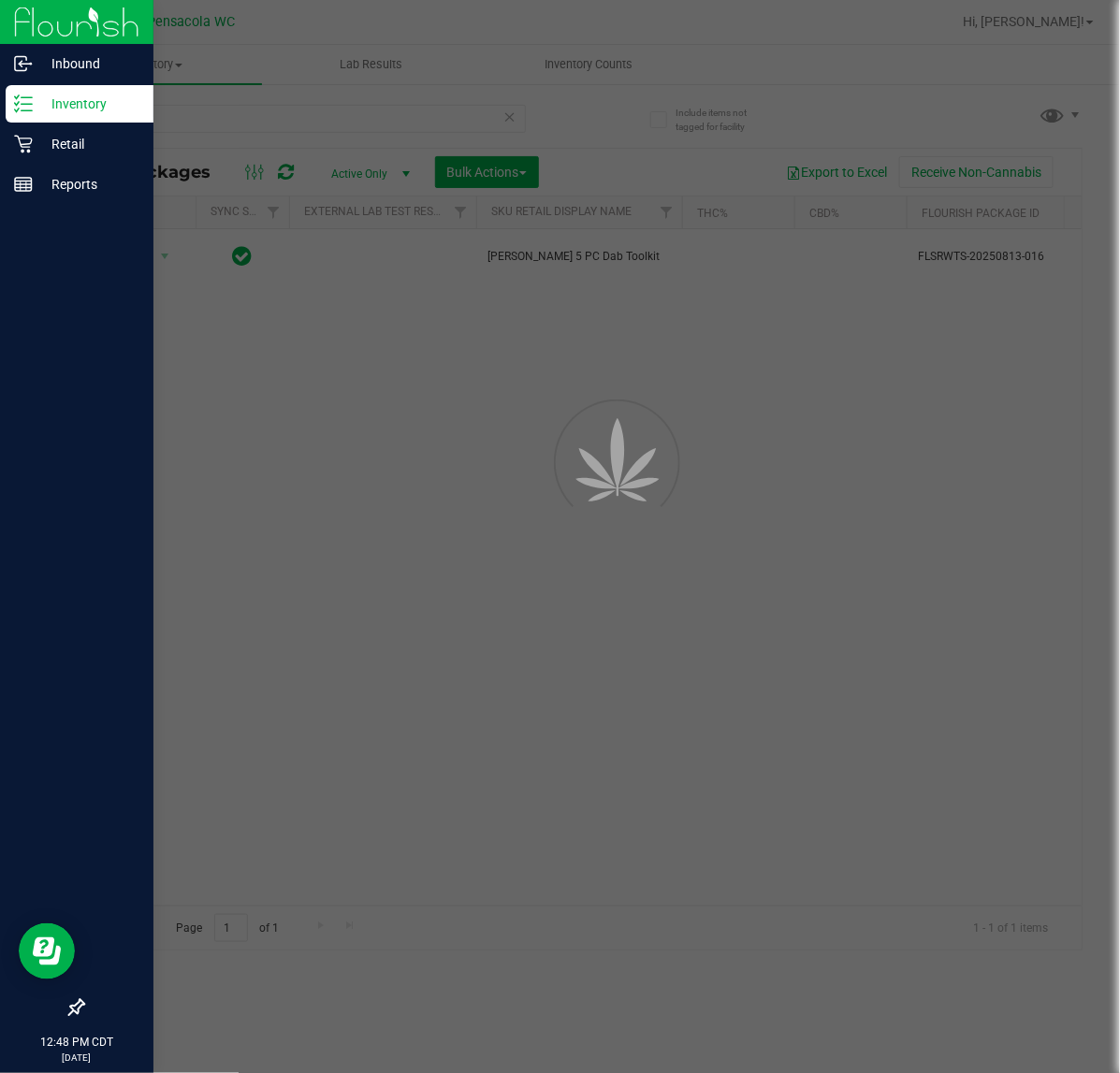  Describe the element at coordinates (89, 64) in the screenshot. I see `p: Inbound` at that location.